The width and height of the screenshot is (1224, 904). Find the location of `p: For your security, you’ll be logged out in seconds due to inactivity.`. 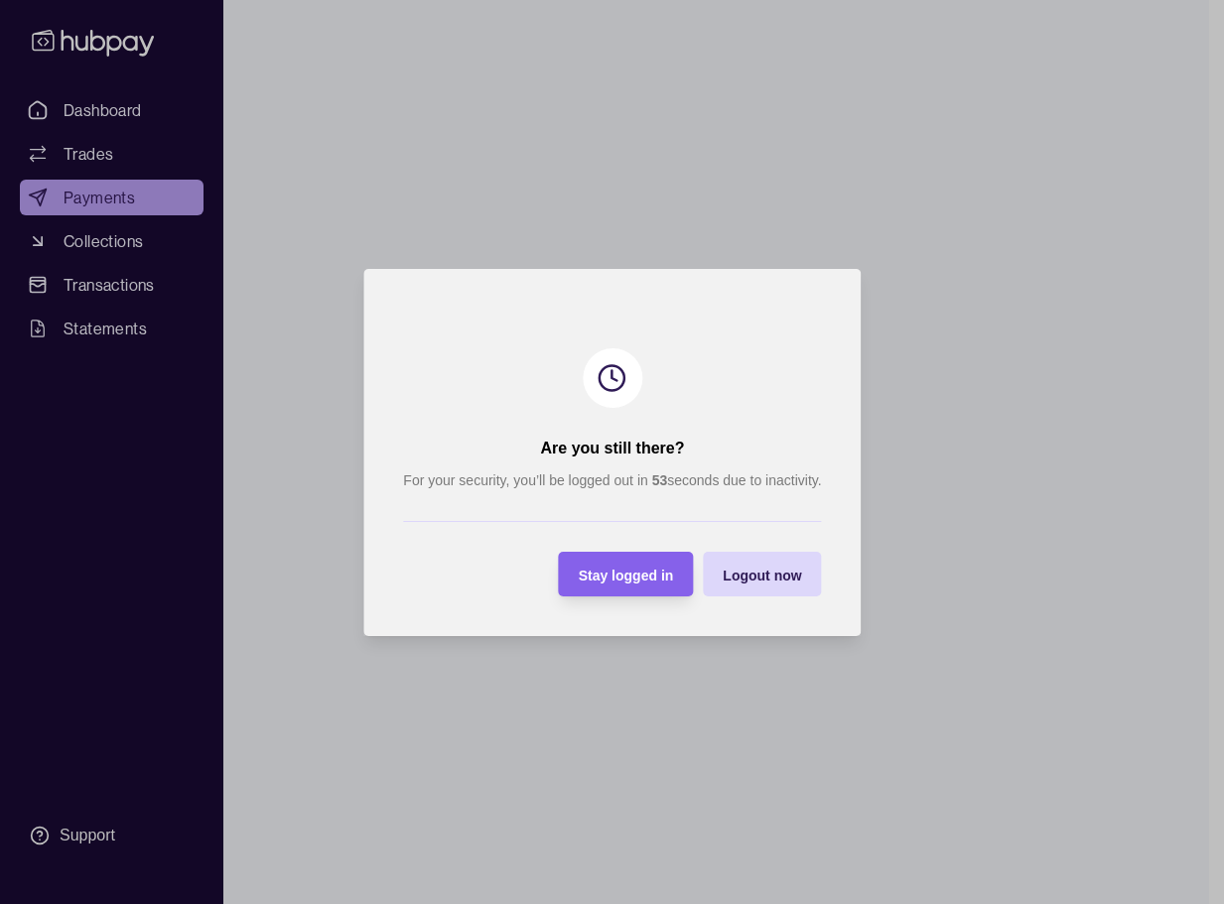

p: For your security, you’ll be logged out in seconds due to inactivity. is located at coordinates (611, 480).